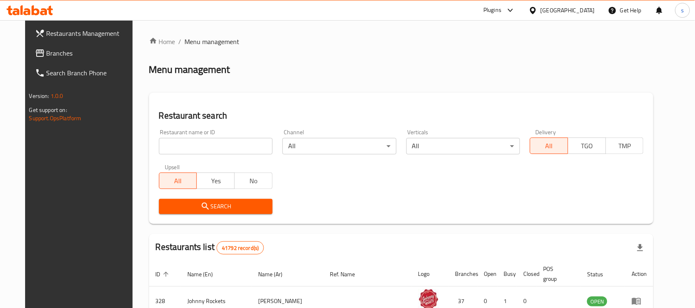  Describe the element at coordinates (189, 70) in the screenshot. I see `h2: Menu management` at that location.